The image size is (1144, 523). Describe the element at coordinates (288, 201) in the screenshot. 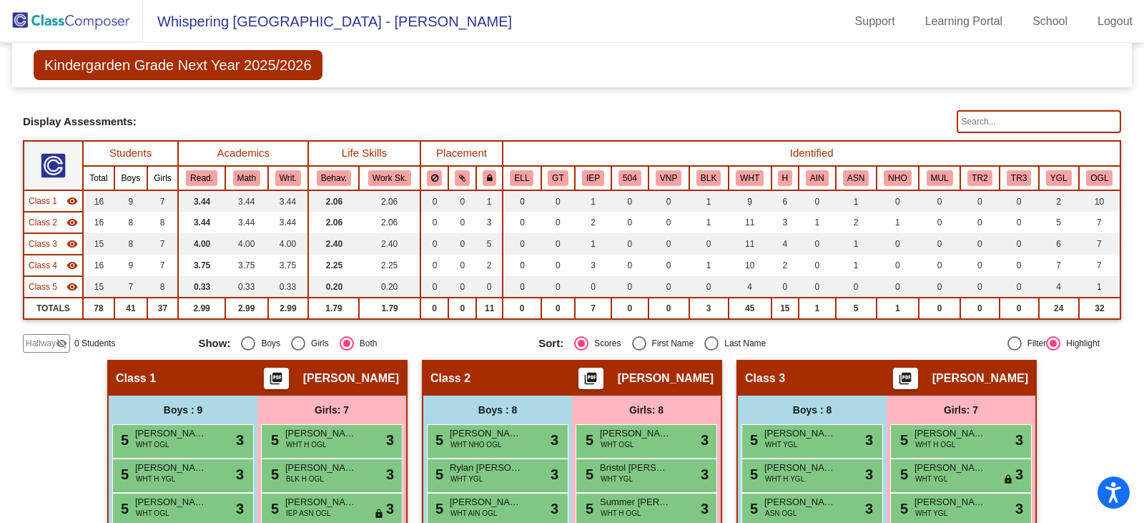

I see `td: 3.44` at that location.